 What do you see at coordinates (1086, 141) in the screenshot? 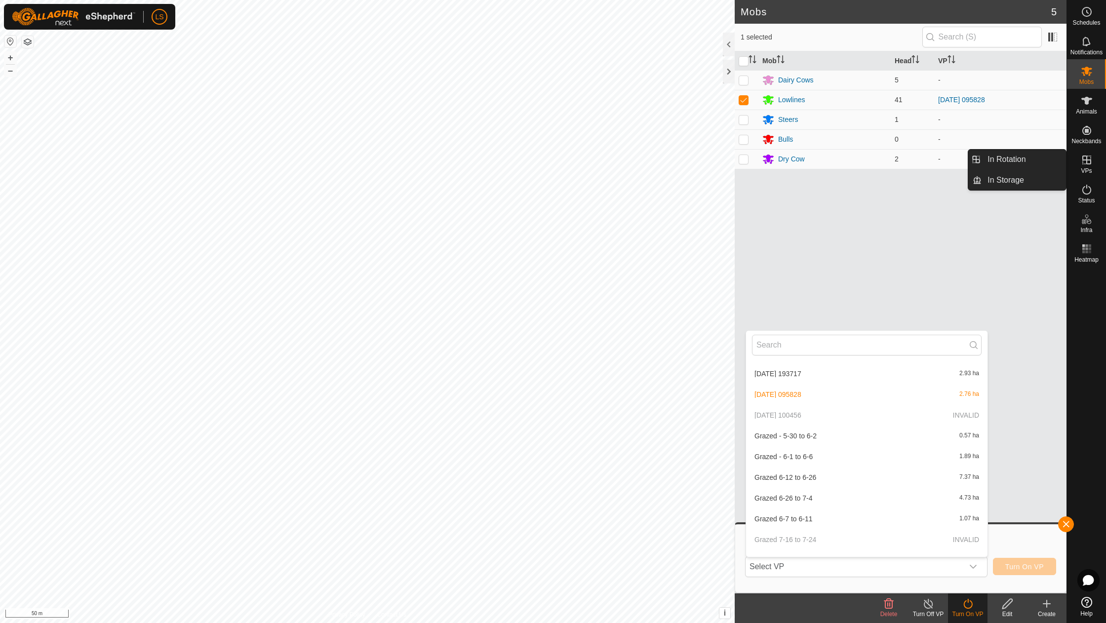
I see `span: Neckbands` at bounding box center [1086, 141].